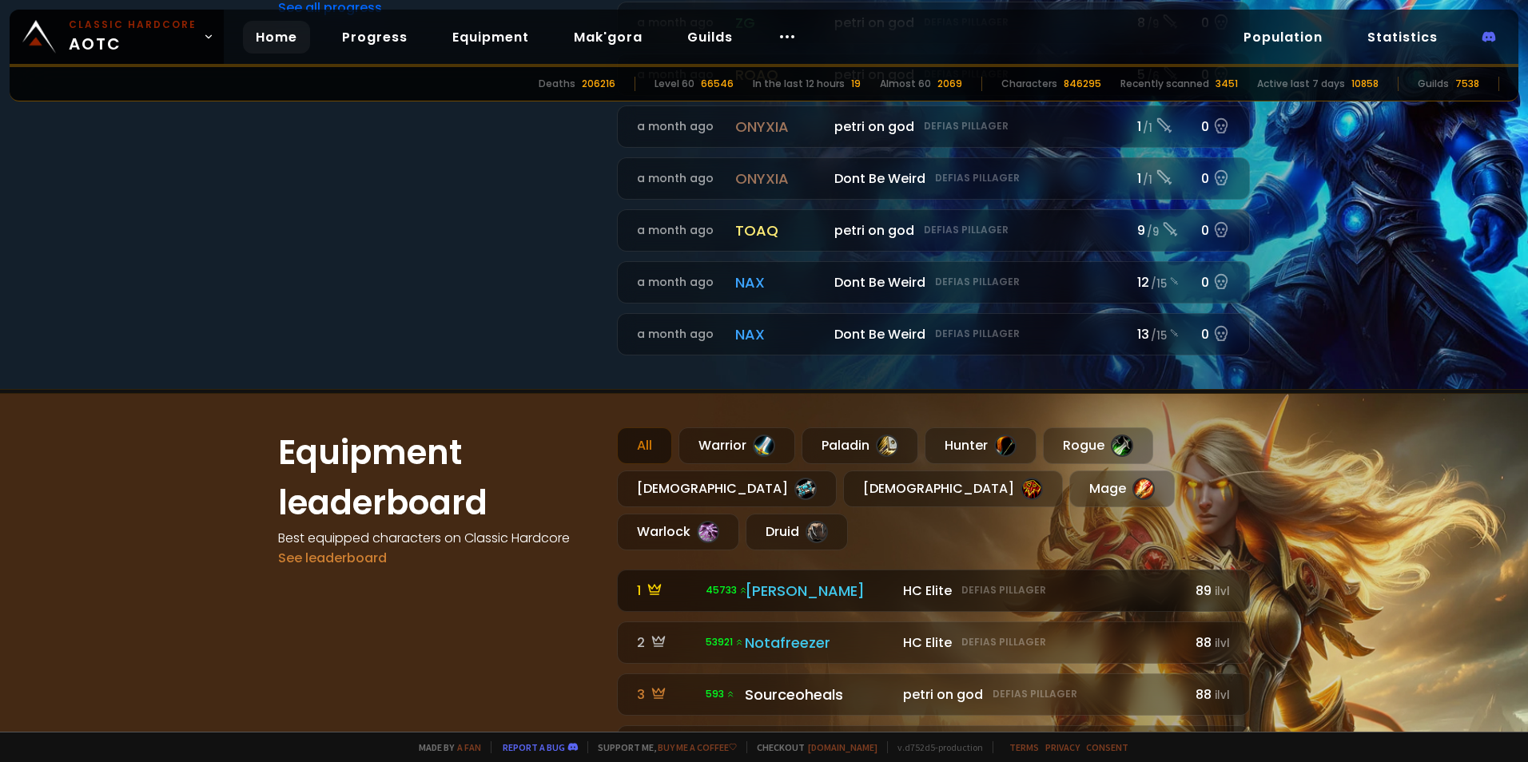 Image resolution: width=1528 pixels, height=762 pixels. Describe the element at coordinates (905, 84) in the screenshot. I see `div: Almost 60` at that location.